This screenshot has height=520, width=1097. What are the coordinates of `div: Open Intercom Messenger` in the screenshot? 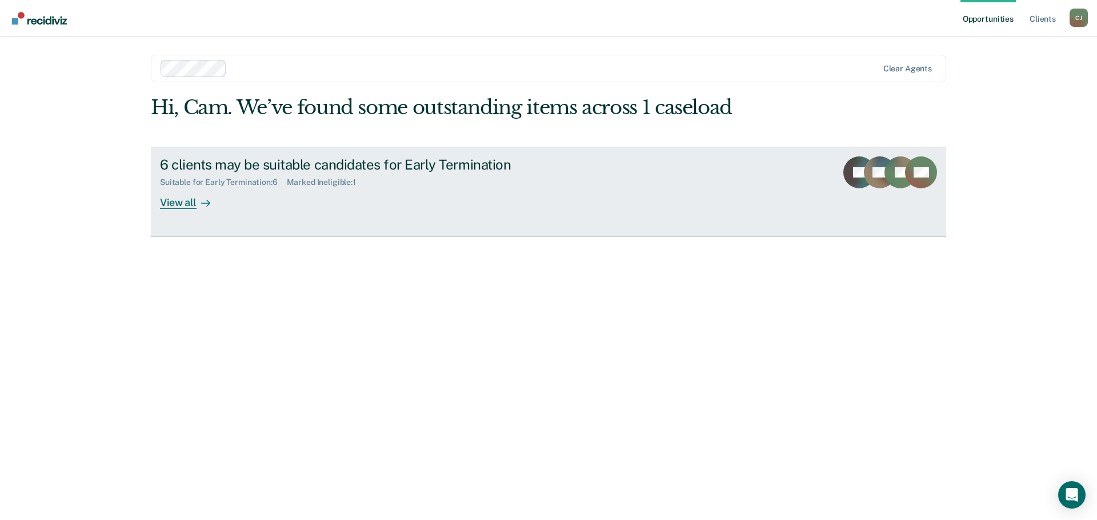 It's located at (1072, 495).